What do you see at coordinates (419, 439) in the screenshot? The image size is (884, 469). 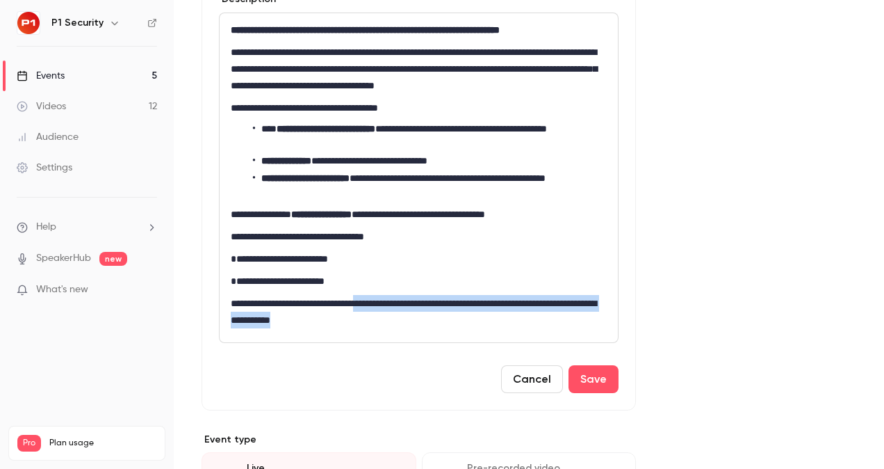 I see `p: Event type` at bounding box center [419, 439].